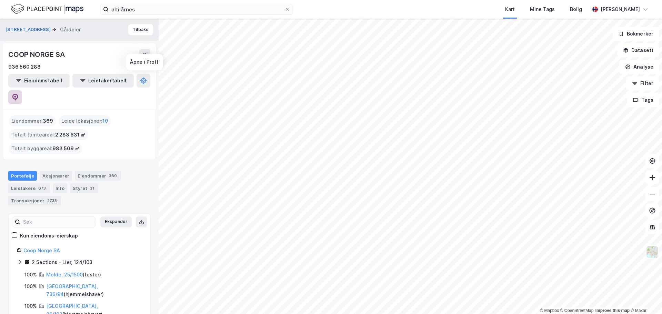 The image size is (662, 314). Describe the element at coordinates (643, 83) in the screenshot. I see `button: Filter` at that location.